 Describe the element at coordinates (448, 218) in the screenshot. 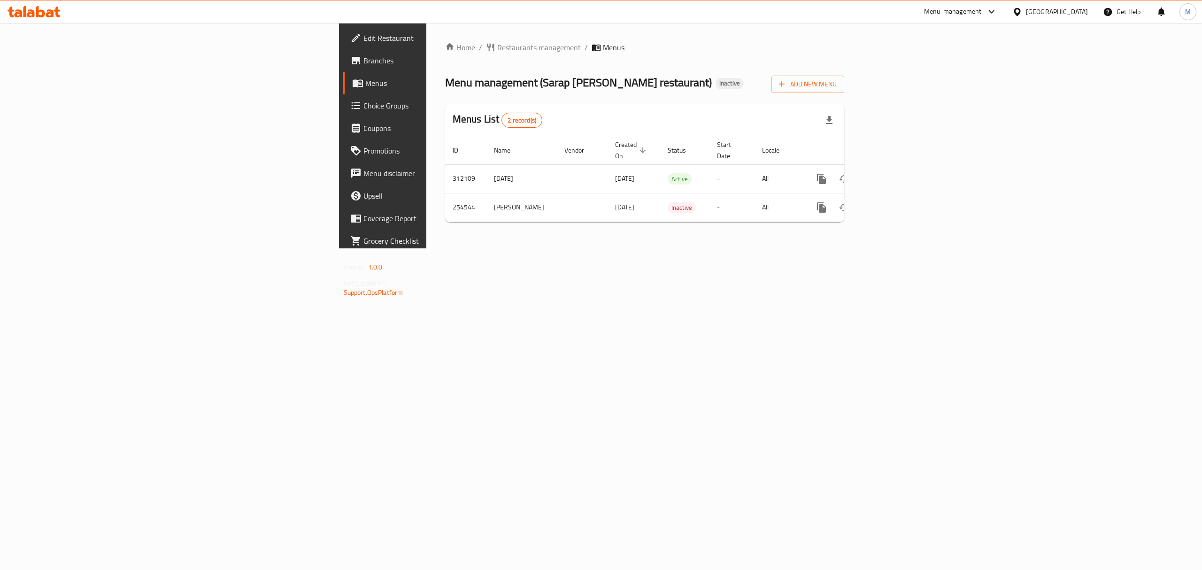

I see `span: Coverage Report` at that location.